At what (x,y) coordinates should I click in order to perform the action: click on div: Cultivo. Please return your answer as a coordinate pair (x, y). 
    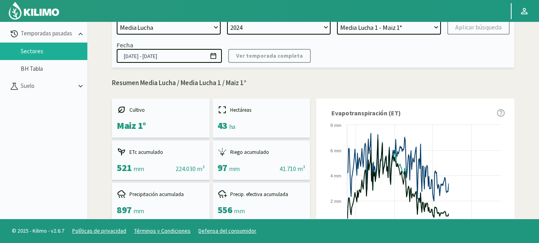
    Looking at the image, I should click on (161, 110).